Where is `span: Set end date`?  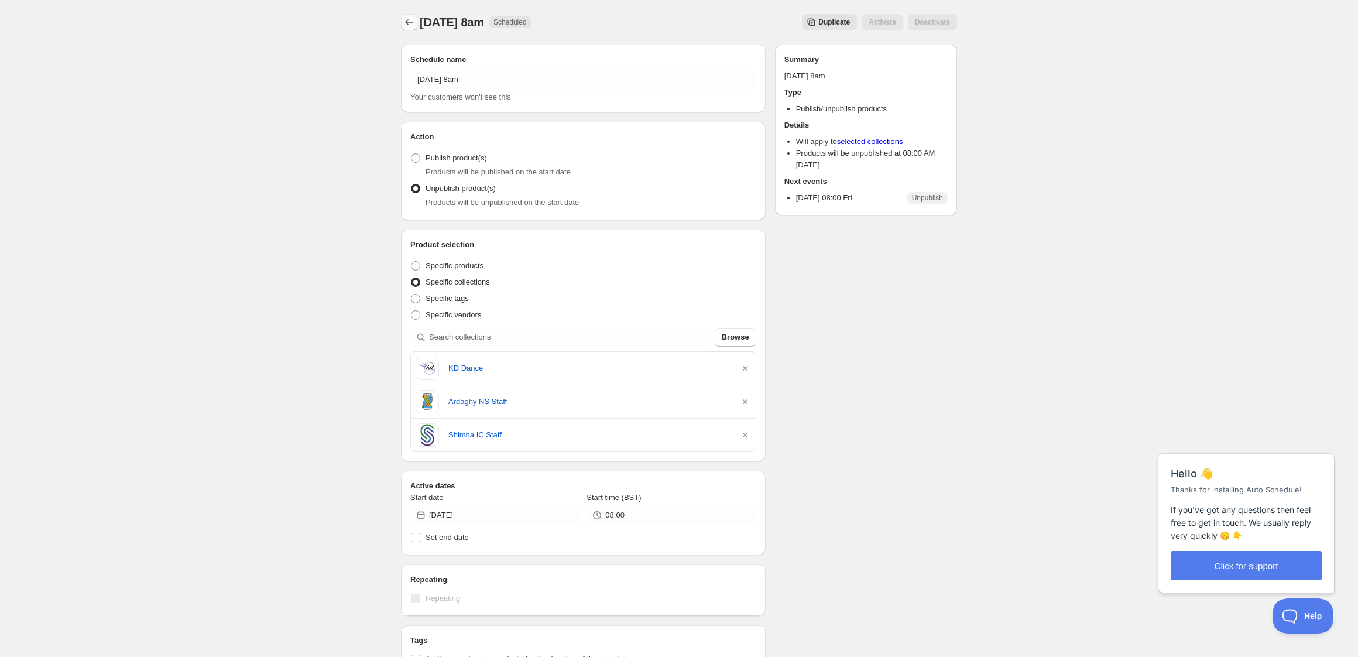
span: Set end date is located at coordinates (447, 537).